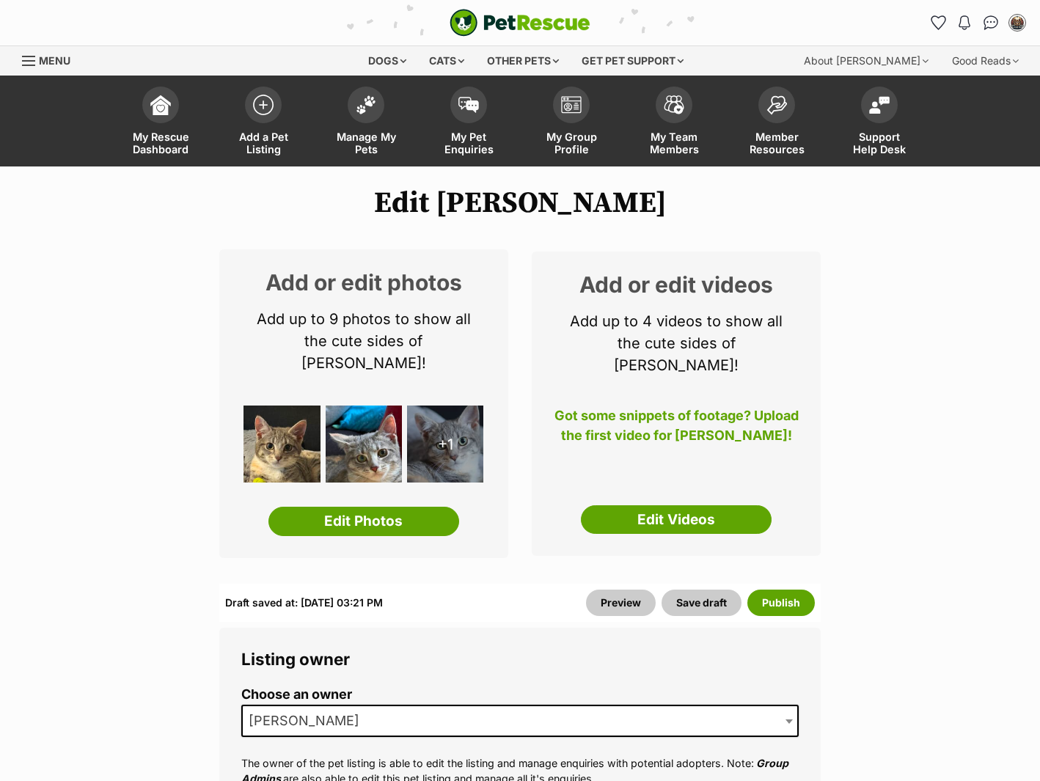 This screenshot has width=1040, height=781. Describe the element at coordinates (445, 444) in the screenshot. I see `div: +1` at that location.